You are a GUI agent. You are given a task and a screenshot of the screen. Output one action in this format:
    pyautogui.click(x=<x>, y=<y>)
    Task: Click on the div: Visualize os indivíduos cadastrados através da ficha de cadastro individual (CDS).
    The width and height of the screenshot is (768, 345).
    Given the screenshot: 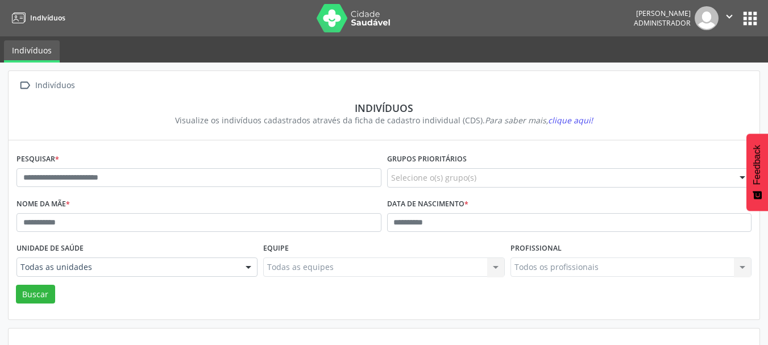 What is the action you would take?
    pyautogui.click(x=384, y=120)
    